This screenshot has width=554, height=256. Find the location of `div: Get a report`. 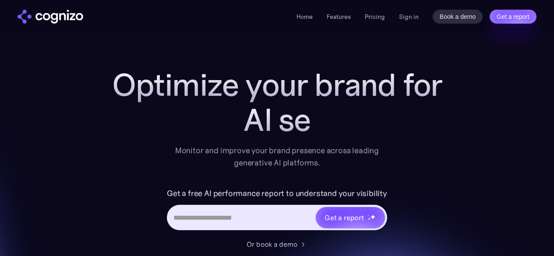

div: Get a report is located at coordinates (344, 218).